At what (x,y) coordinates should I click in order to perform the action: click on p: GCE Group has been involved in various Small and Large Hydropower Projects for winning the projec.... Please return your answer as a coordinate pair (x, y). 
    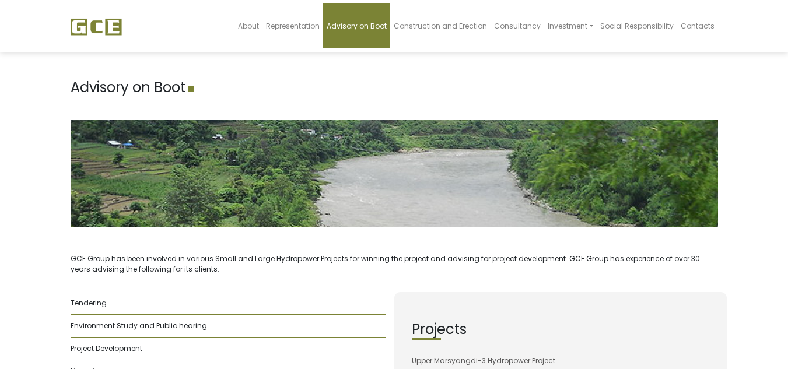
    Looking at the image, I should click on (394, 264).